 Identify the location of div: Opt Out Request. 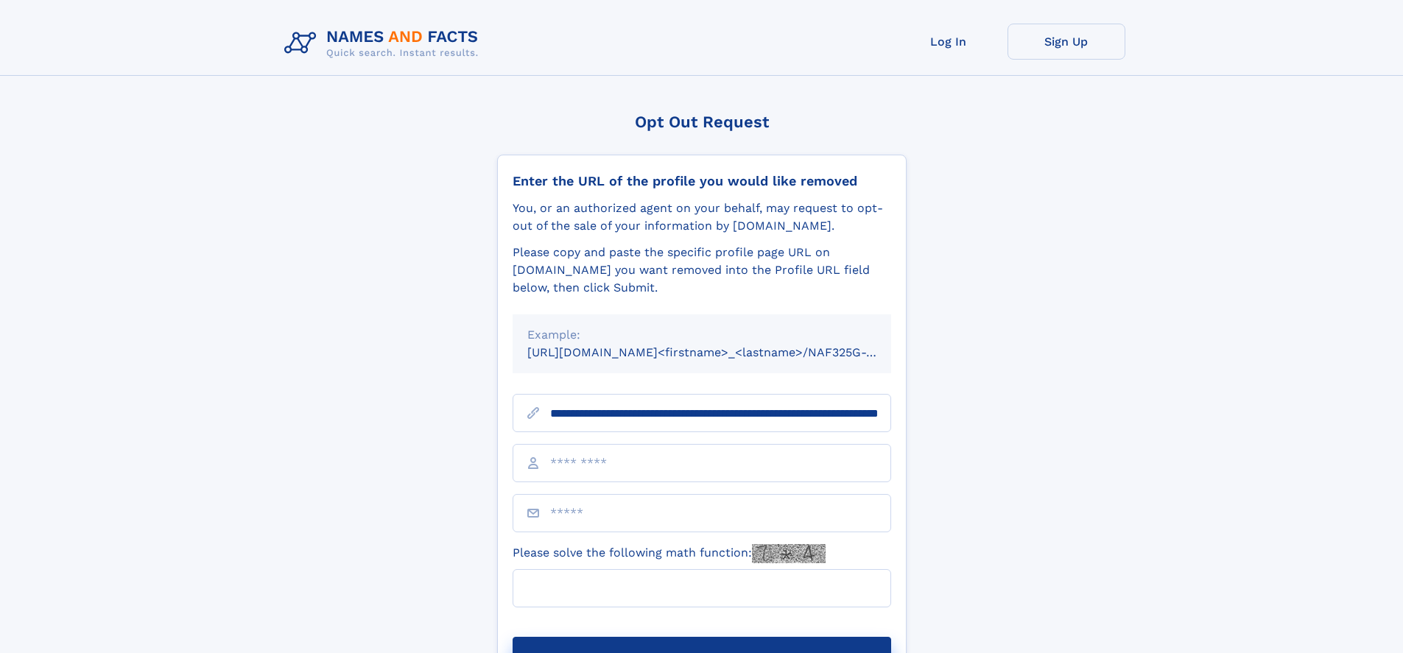
(702, 122).